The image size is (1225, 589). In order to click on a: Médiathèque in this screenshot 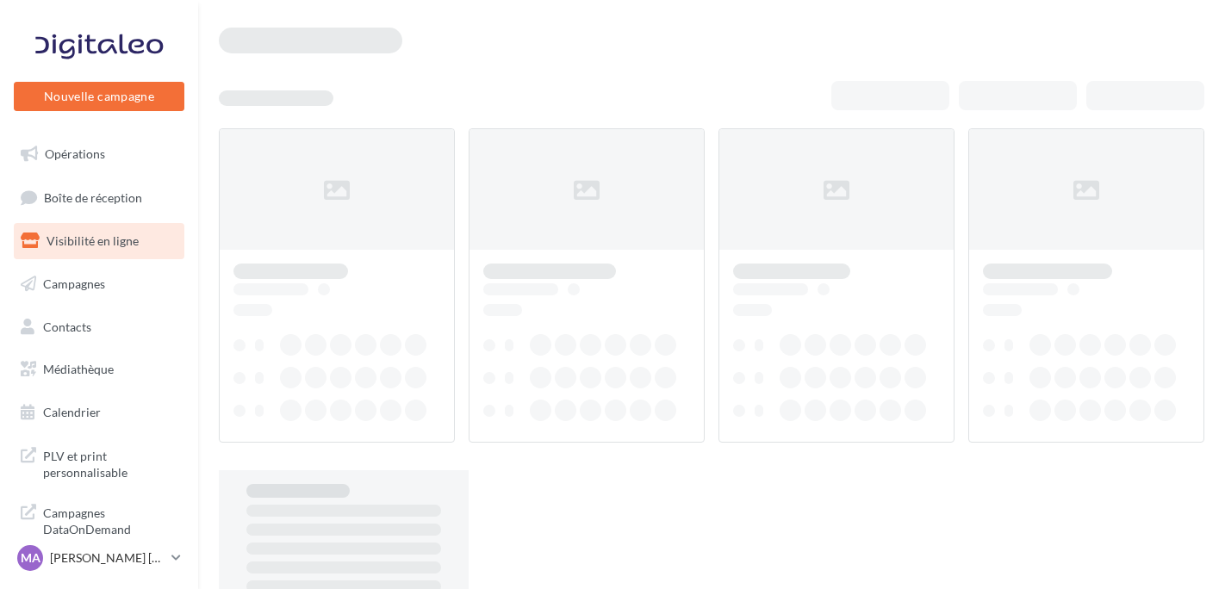, I will do `click(99, 369)`.